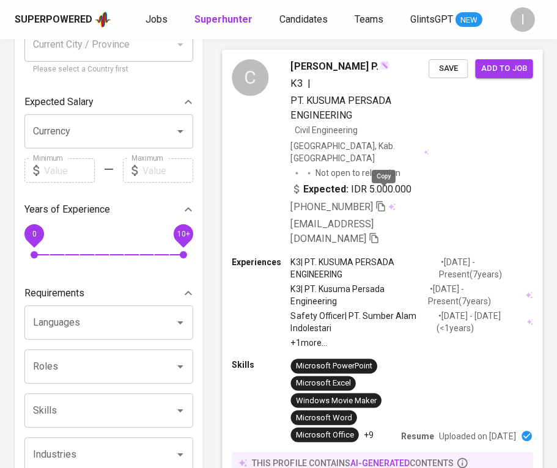 This screenshot has height=468, width=557. Describe the element at coordinates (324, 418) in the screenshot. I see `div: Microsoft Word` at that location.